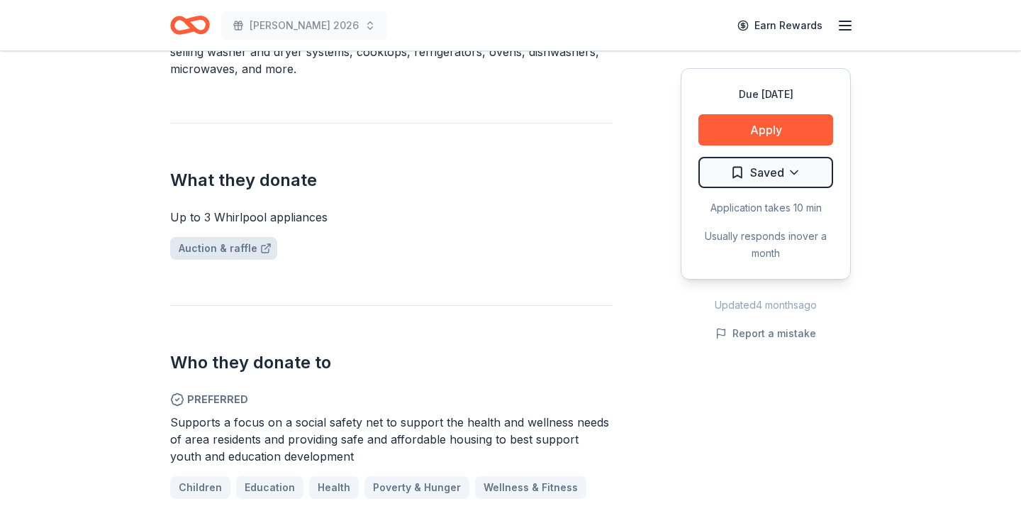 This screenshot has width=1021, height=511. Describe the element at coordinates (417, 487) in the screenshot. I see `span: Poverty & Hunger` at that location.